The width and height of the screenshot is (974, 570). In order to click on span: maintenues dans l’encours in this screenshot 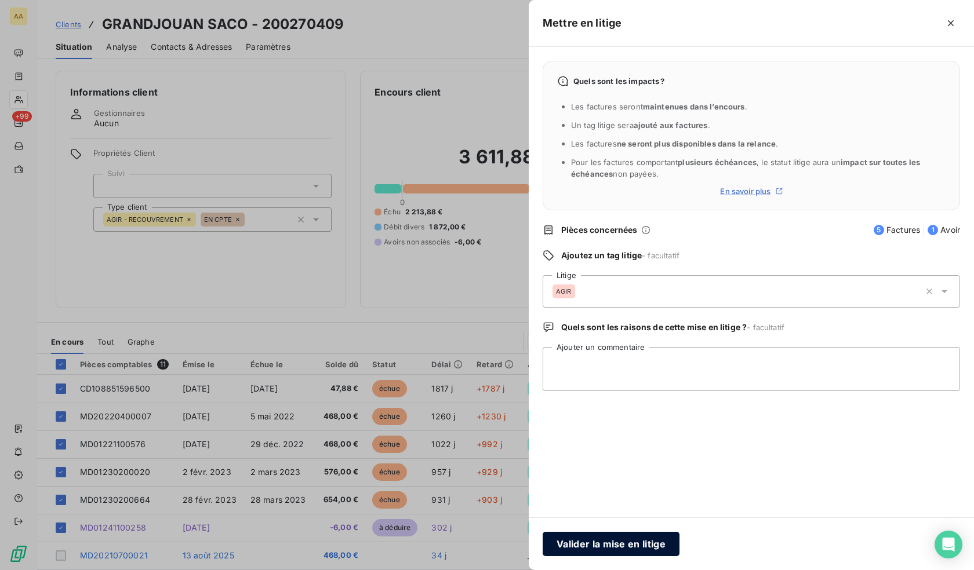, I will do `click(694, 107)`.